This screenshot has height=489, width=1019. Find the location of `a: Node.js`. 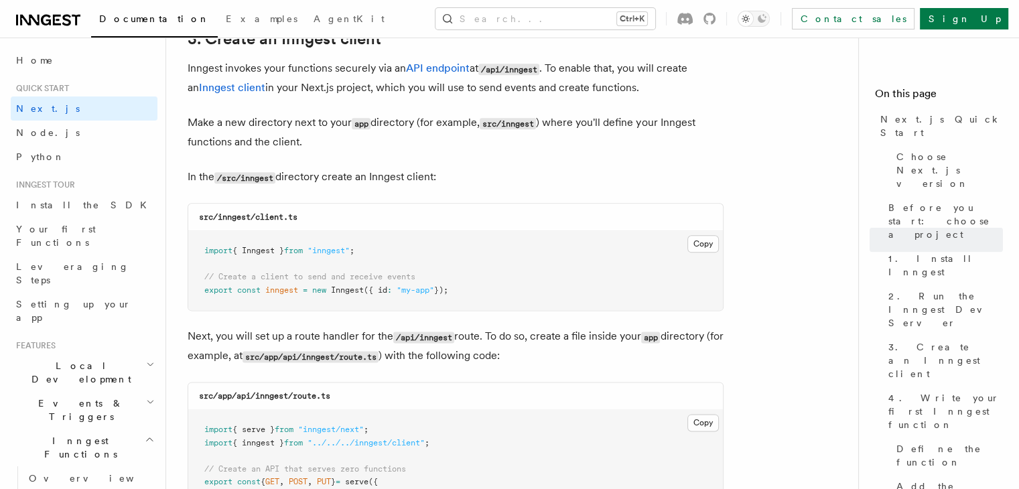

a: Node.js is located at coordinates (84, 133).